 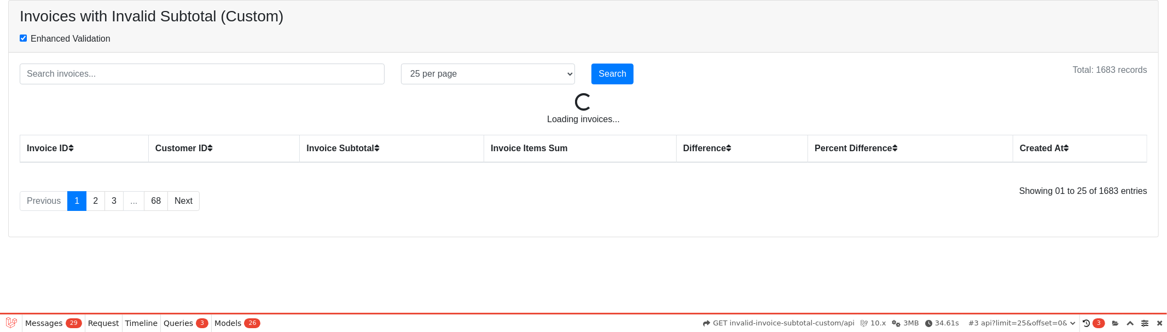 What do you see at coordinates (583, 16) in the screenshot?
I see `h3: Invoices with Invalid Subtotal (Custom)` at bounding box center [583, 16].